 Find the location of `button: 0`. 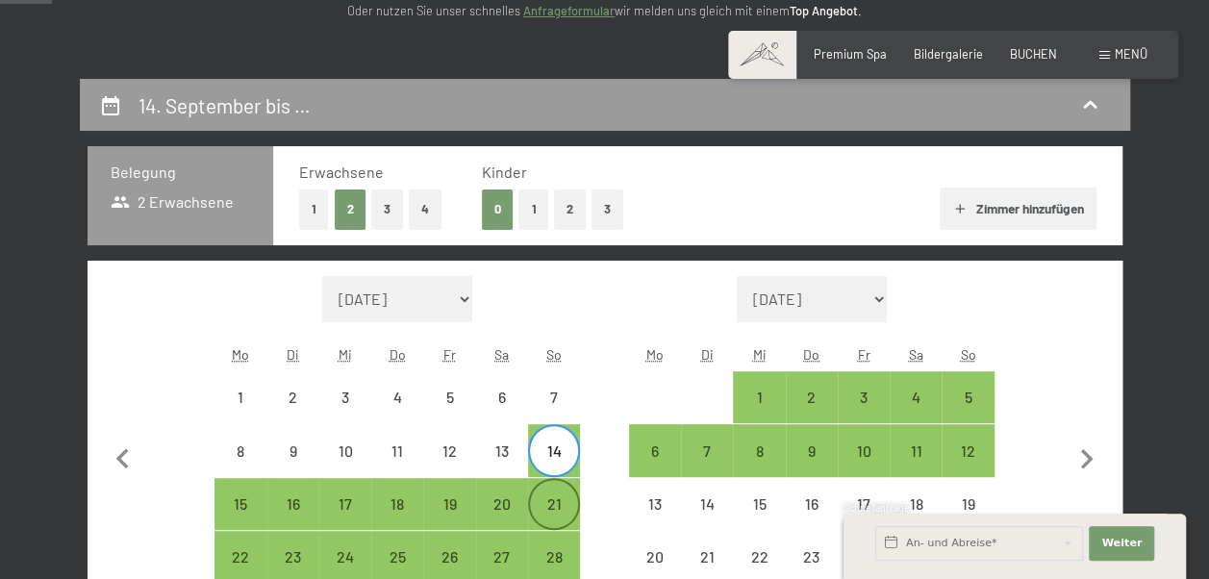

button: 0 is located at coordinates (497, 209).